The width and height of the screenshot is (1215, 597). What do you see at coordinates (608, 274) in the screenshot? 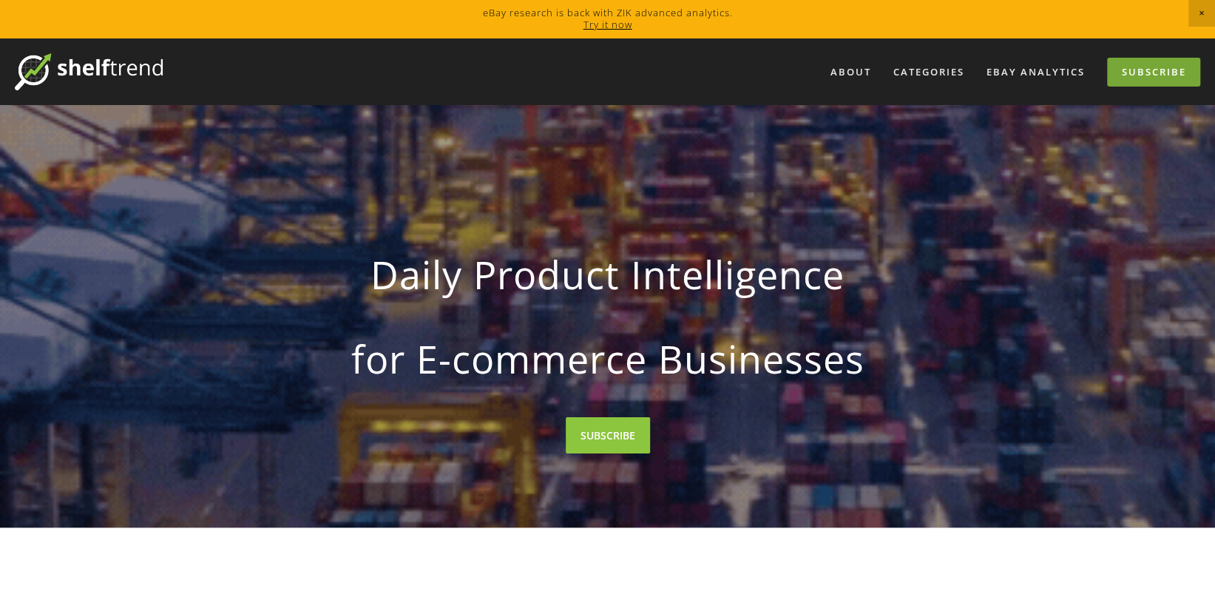
I see `strong: Daily Product Intelligence` at bounding box center [608, 274].